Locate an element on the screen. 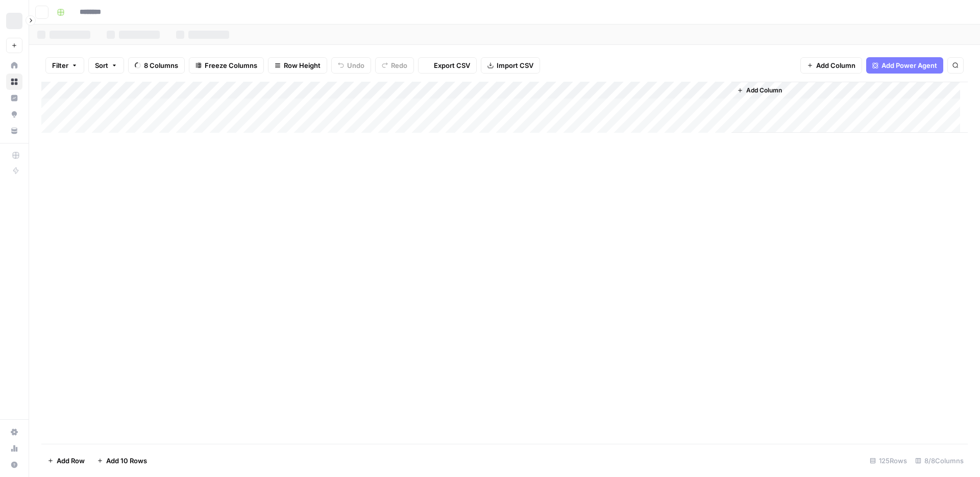 This screenshot has width=980, height=477. span: Redo is located at coordinates (399, 65).